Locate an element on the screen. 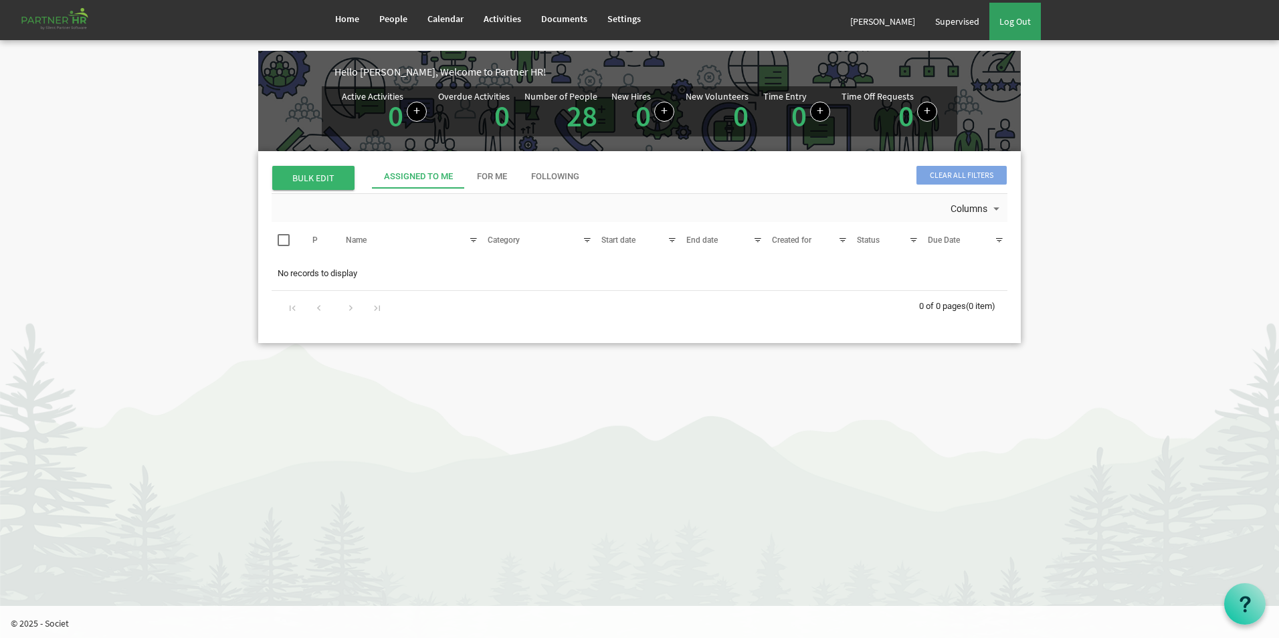 This screenshot has height=638, width=1279. span: P is located at coordinates (315, 240).